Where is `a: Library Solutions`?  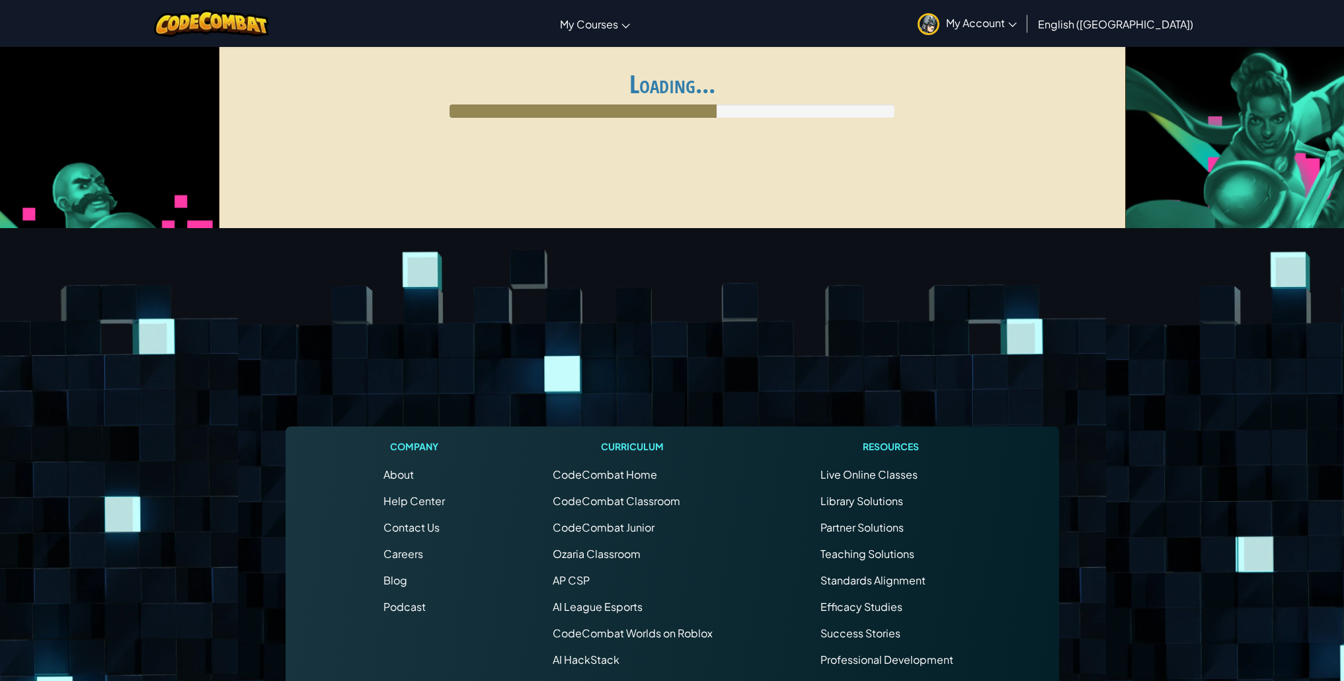
a: Library Solutions is located at coordinates (862, 501).